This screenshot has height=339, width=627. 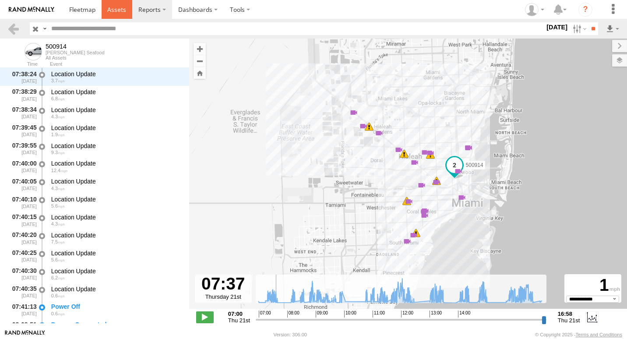 What do you see at coordinates (58, 99) in the screenshot?
I see `span: 6.8` at bounding box center [58, 99].